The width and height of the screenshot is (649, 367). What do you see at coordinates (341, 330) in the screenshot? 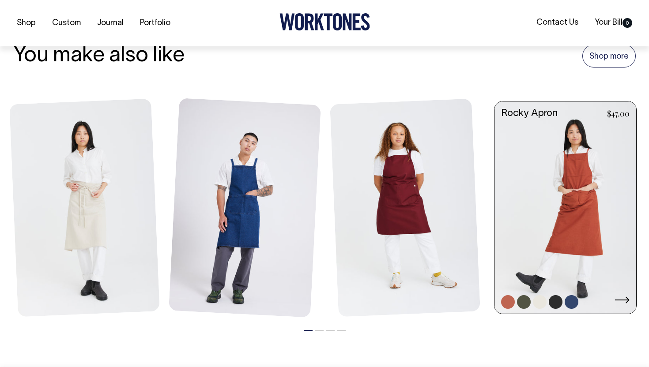
I see `button: 4 of 4` at bounding box center [341, 330].